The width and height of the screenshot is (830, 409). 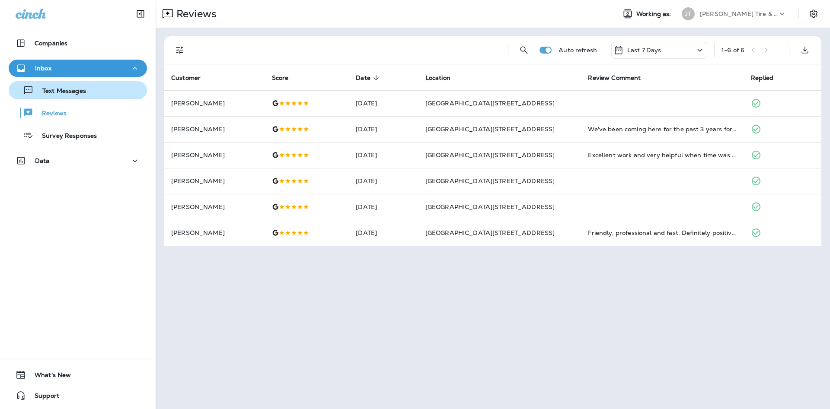 What do you see at coordinates (662, 129) in the screenshot?
I see `div: We've been coming here for the past 3 years for all of our tire repairs/replacement. The customer...` at bounding box center [662, 129].